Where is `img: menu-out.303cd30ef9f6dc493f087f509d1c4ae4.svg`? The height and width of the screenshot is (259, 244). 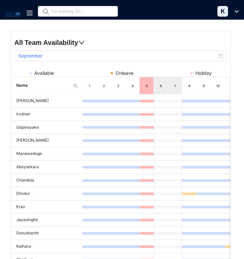
img: menu-out.303cd30ef9f6dc493f087f509d1c4ae4.svg is located at coordinates (30, 13).